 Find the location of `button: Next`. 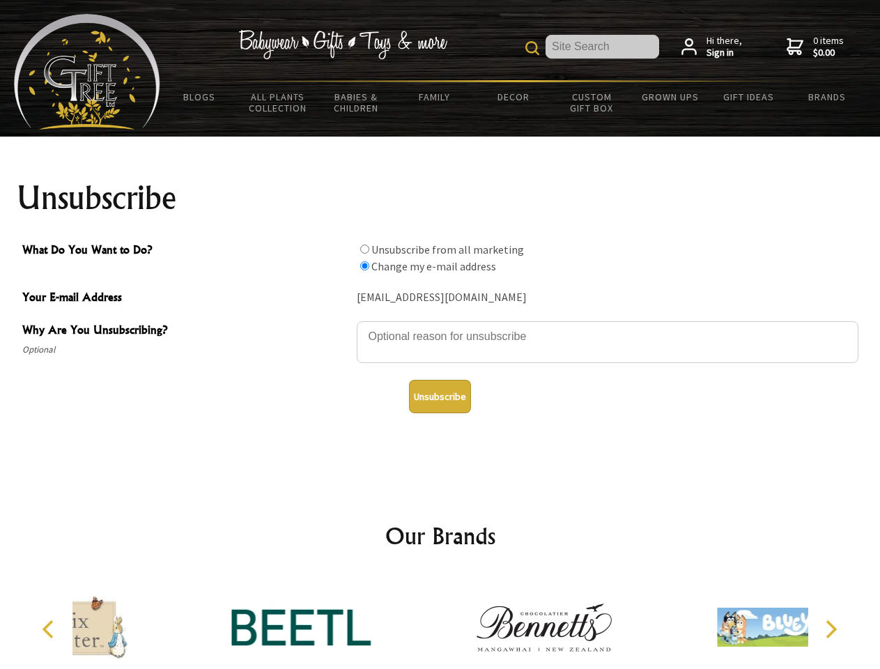

button: Next is located at coordinates (830, 629).